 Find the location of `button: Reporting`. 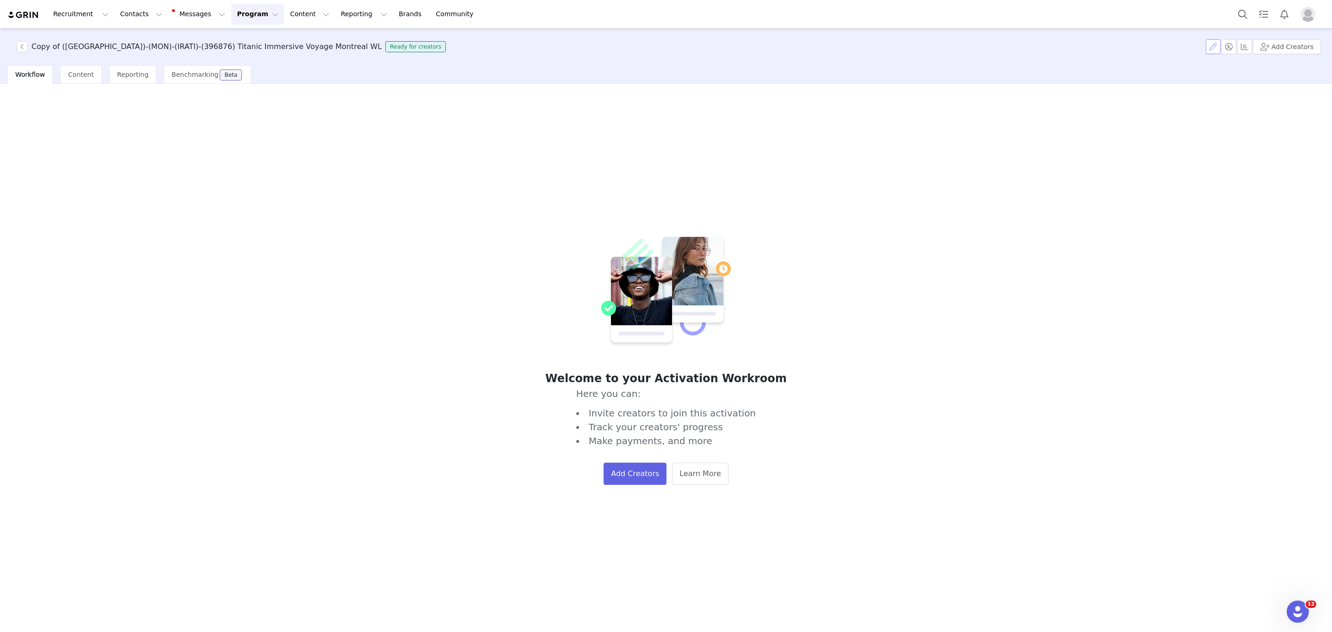

button: Reporting is located at coordinates (364, 14).